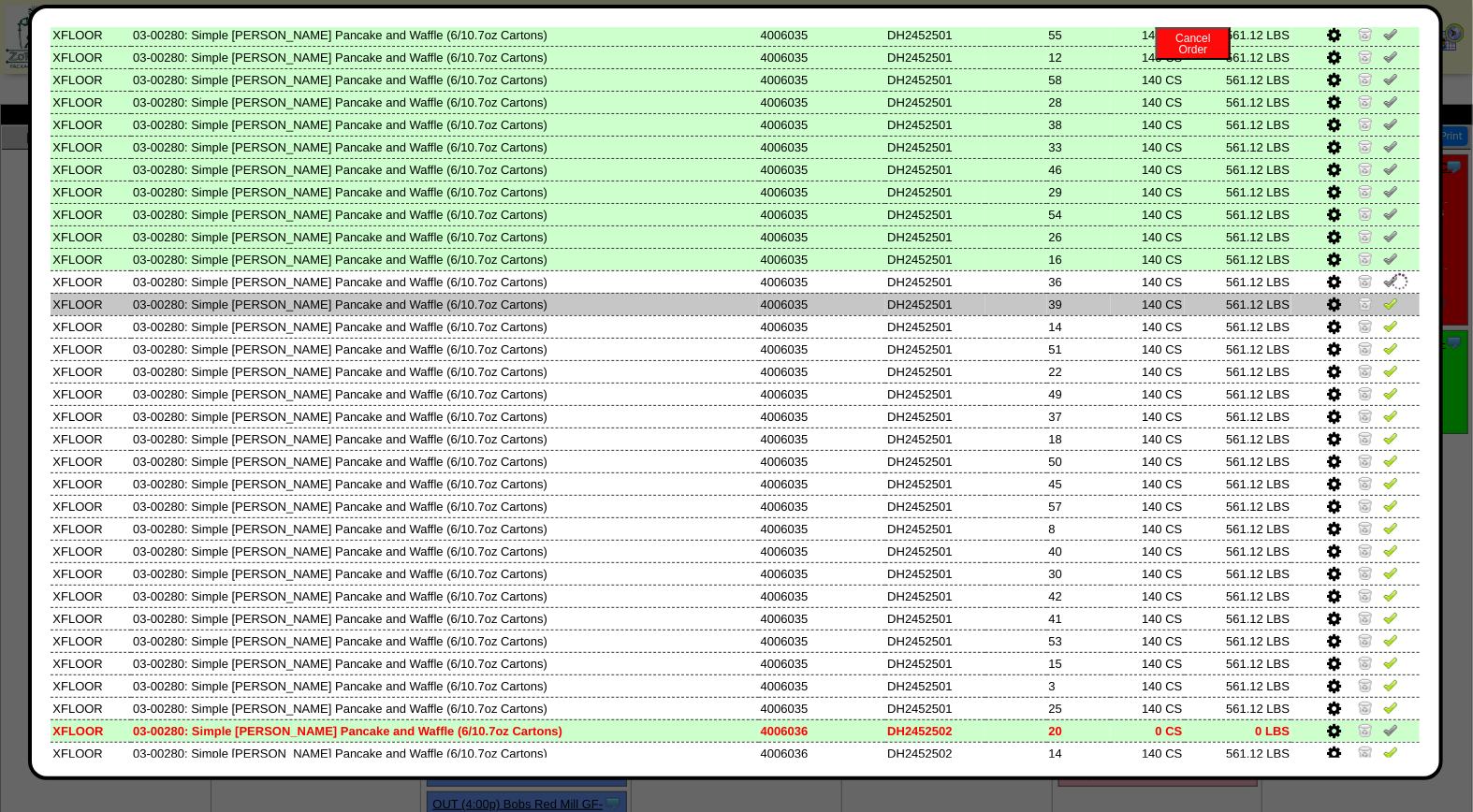  What do you see at coordinates (1079, 102) in the screenshot?
I see `td: 28` at bounding box center [1079, 102].